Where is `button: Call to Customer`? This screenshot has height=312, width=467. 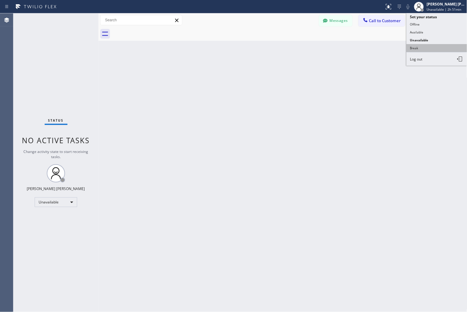
button: Call to Customer is located at coordinates (382, 21).